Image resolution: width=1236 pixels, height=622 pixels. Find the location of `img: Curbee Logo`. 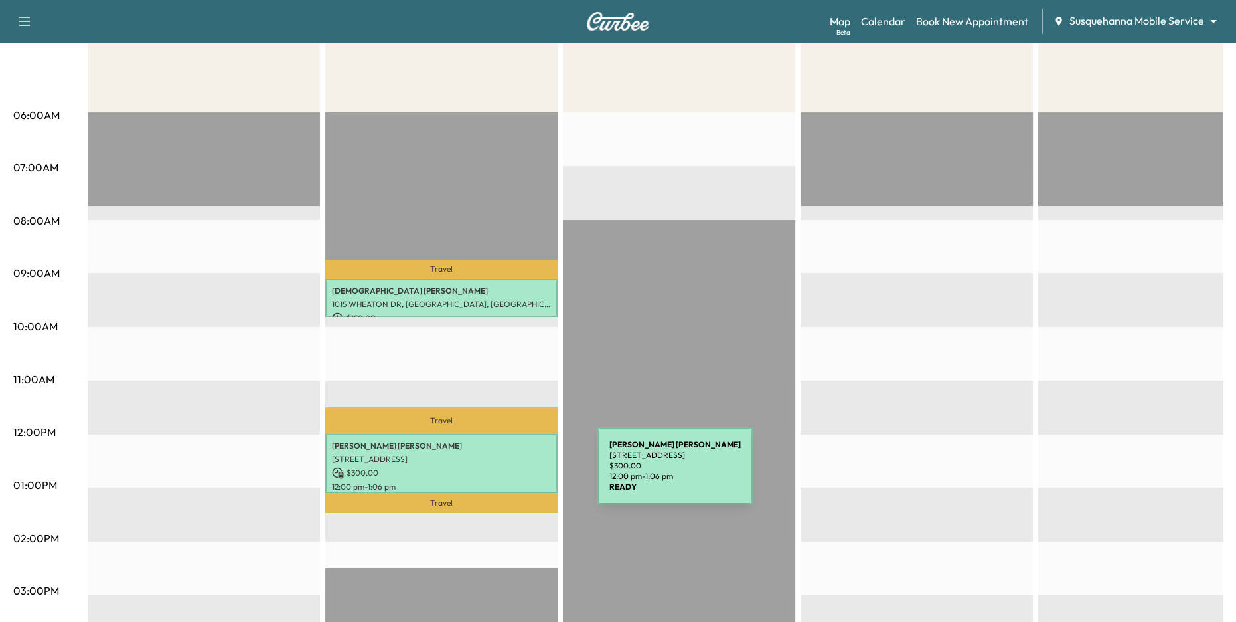

img: Curbee Logo is located at coordinates (618, 21).